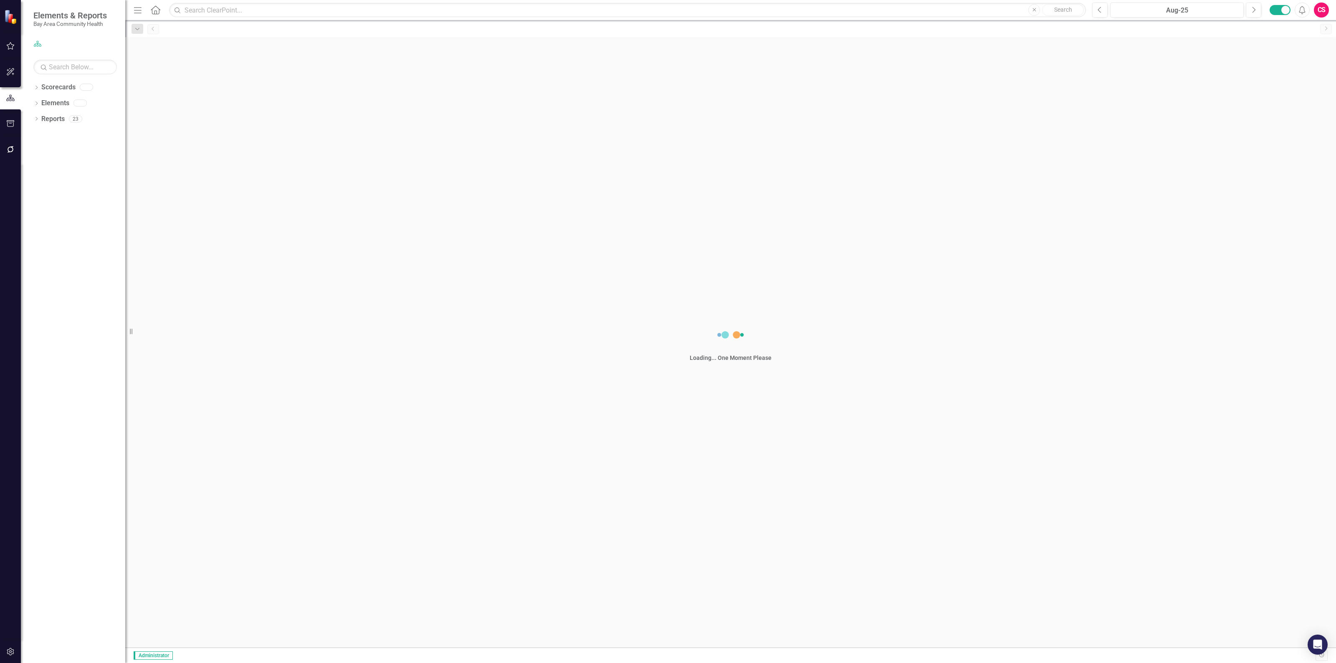  I want to click on div: CS, so click(1321, 10).